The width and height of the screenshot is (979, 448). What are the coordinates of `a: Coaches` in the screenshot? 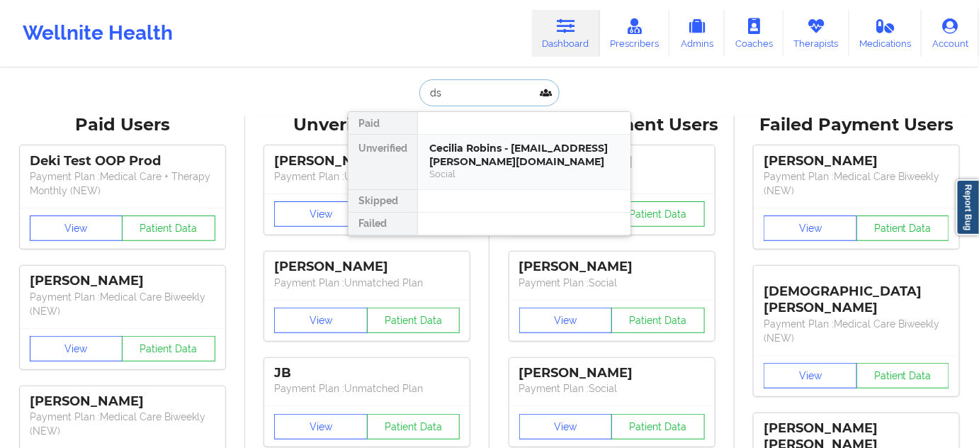 It's located at (754, 33).